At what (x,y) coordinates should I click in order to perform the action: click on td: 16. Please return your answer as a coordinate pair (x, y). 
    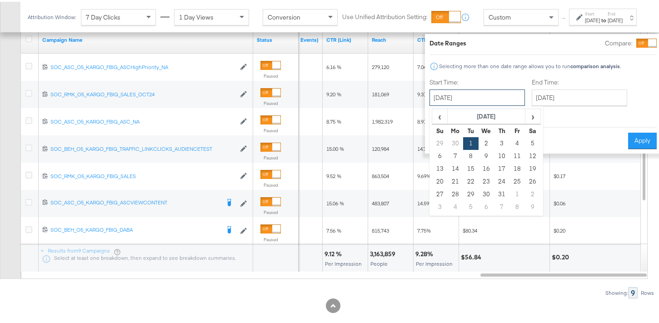
    Looking at the image, I should click on (486, 167).